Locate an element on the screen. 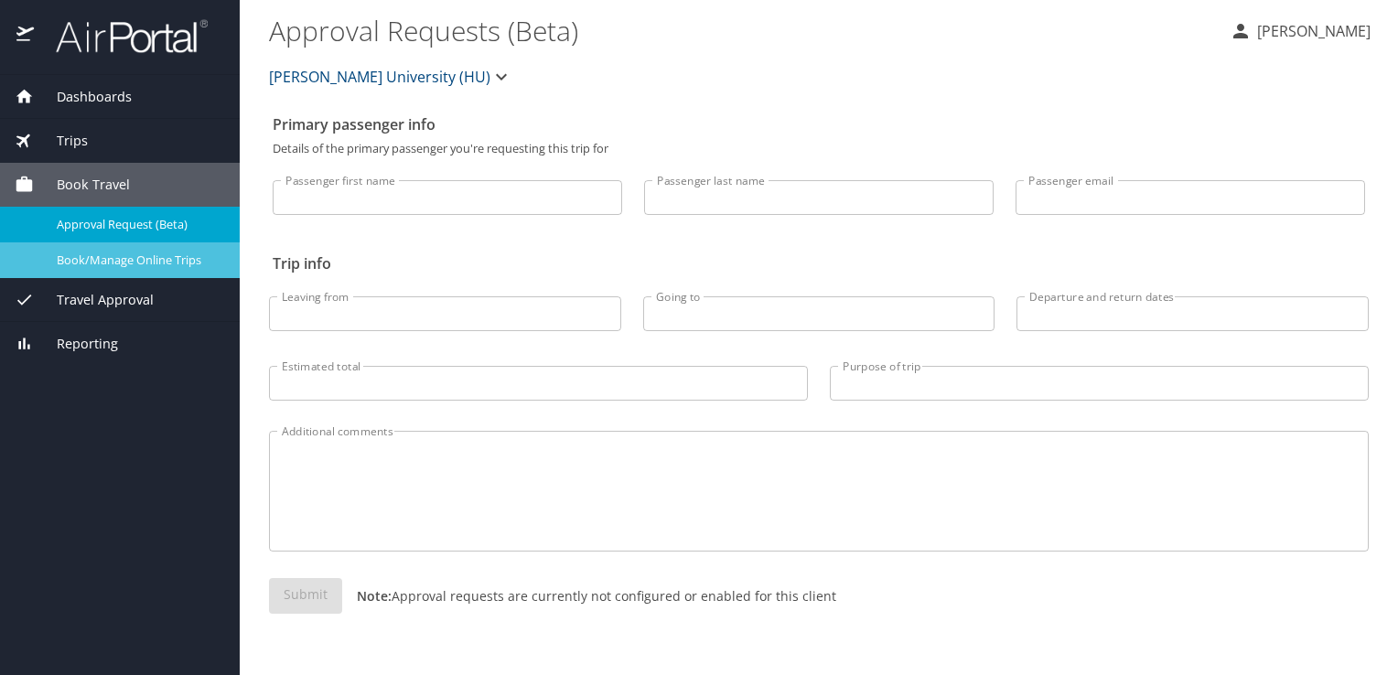 This screenshot has width=1398, height=675. span: Reporting is located at coordinates (76, 344).